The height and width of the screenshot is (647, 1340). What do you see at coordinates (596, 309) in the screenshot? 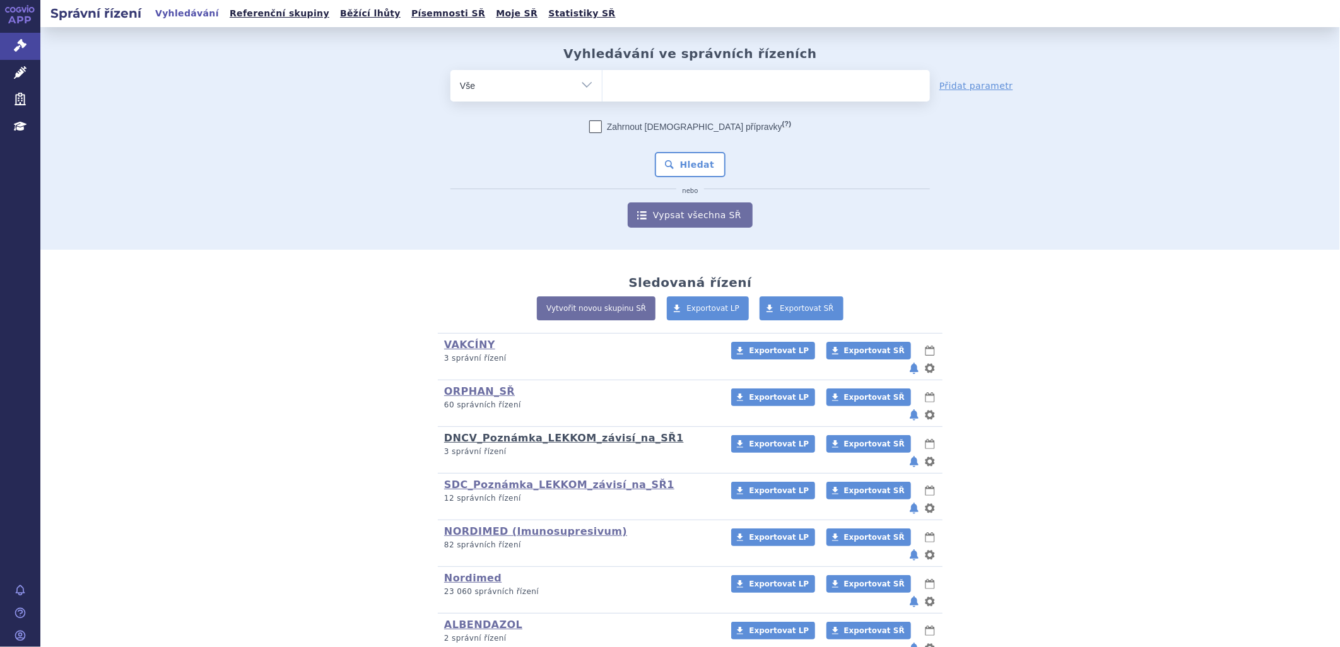
I see `a: Vytvořit novou skupinu SŘ` at bounding box center [596, 309].